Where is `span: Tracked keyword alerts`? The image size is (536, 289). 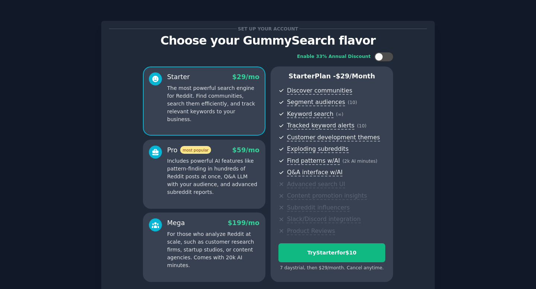 span: Tracked keyword alerts is located at coordinates (320, 126).